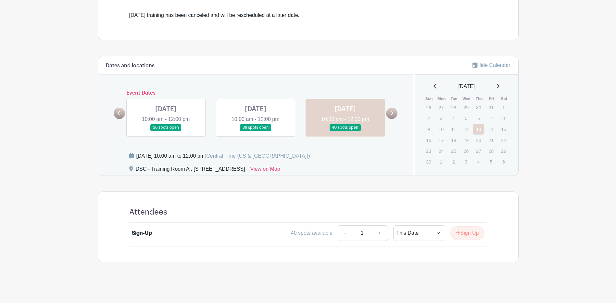 The height and width of the screenshot is (303, 616). Describe the element at coordinates (466, 140) in the screenshot. I see `p: 19` at that location.